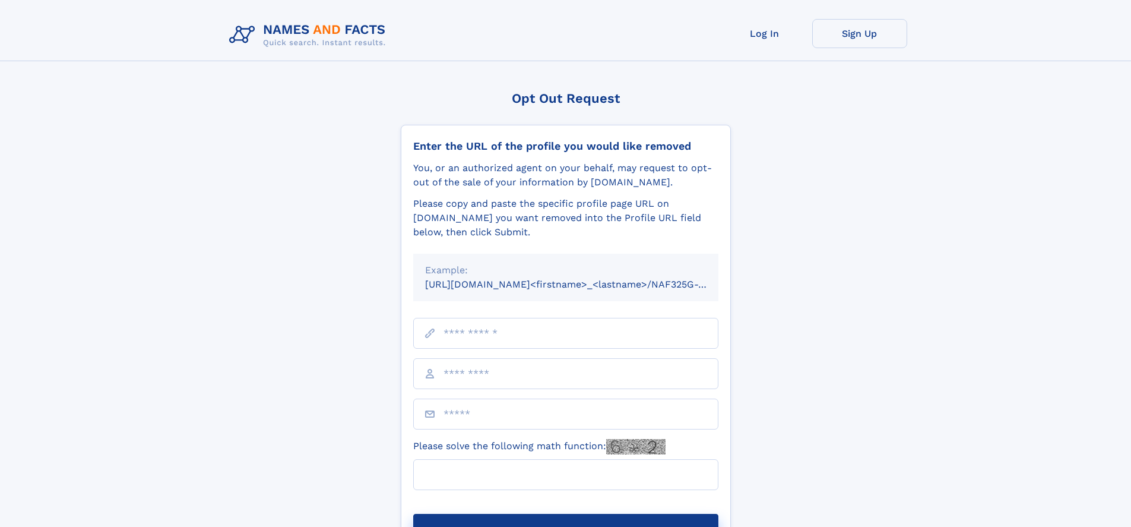 Image resolution: width=1131 pixels, height=527 pixels. What do you see at coordinates (765, 33) in the screenshot?
I see `a: Log In` at bounding box center [765, 33].